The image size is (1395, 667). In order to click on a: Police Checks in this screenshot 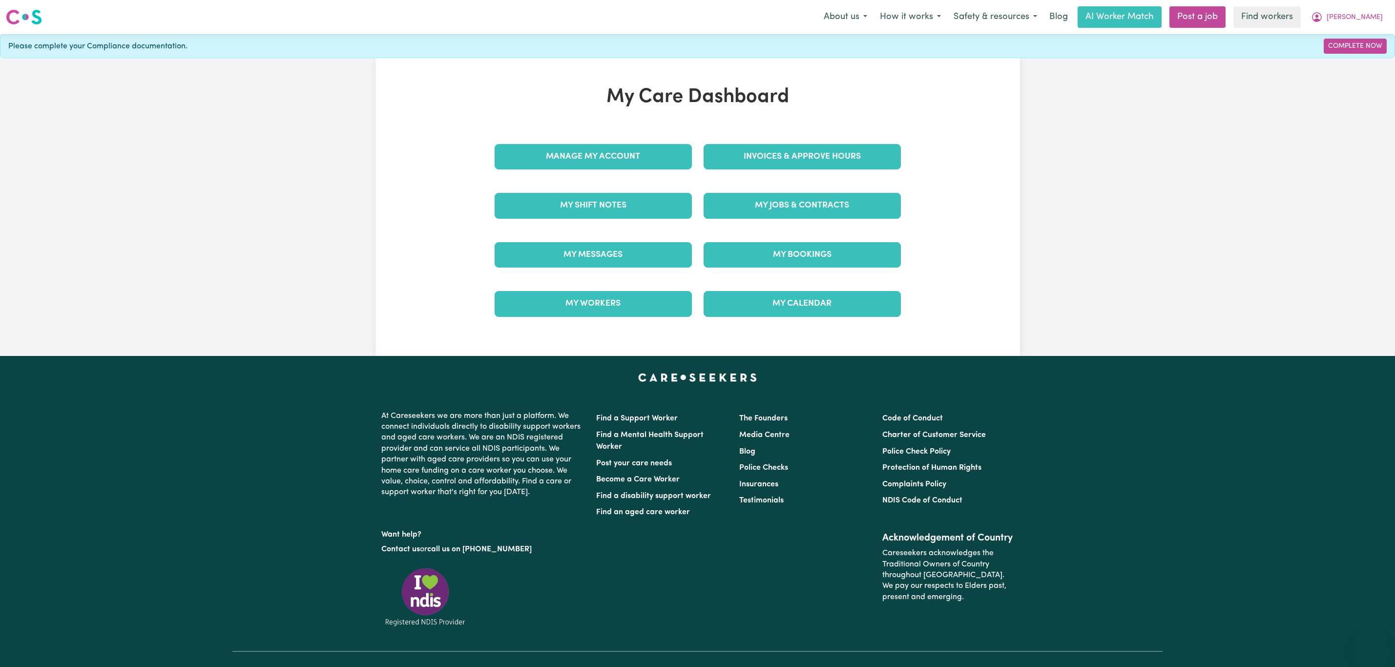, I will do `click(764, 468)`.